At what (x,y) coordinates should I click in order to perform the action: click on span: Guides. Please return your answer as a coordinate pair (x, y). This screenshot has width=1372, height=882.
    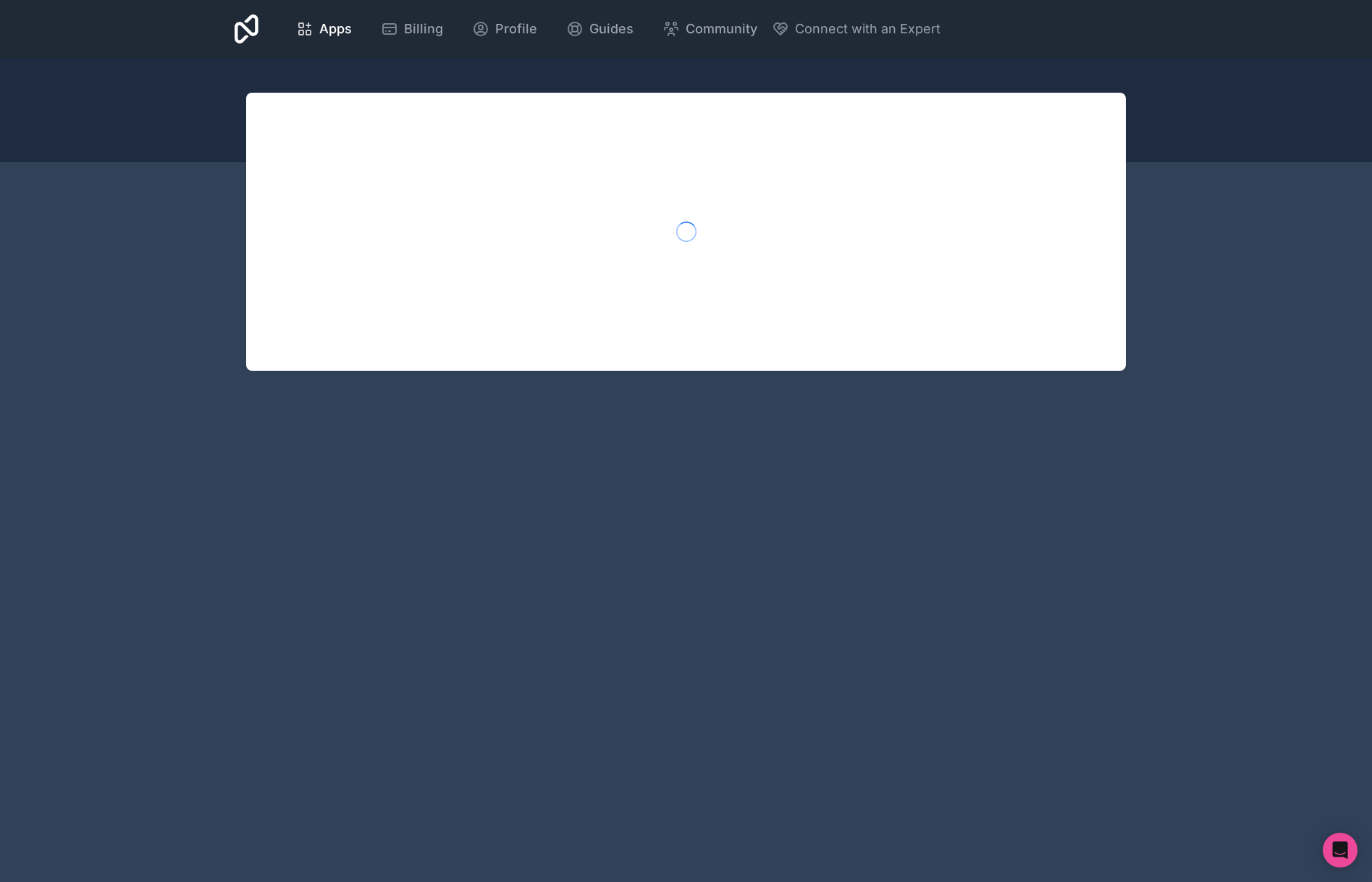
    Looking at the image, I should click on (612, 29).